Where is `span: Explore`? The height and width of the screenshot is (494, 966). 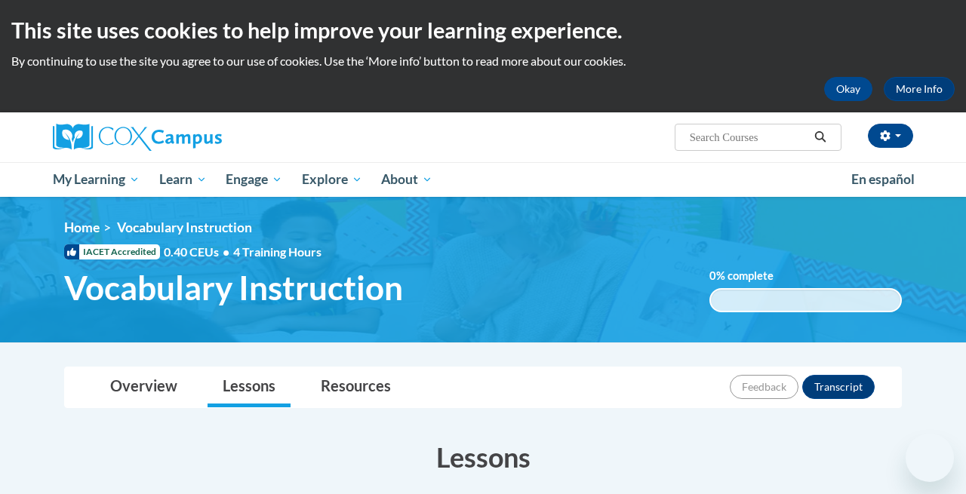 span: Explore is located at coordinates (332, 180).